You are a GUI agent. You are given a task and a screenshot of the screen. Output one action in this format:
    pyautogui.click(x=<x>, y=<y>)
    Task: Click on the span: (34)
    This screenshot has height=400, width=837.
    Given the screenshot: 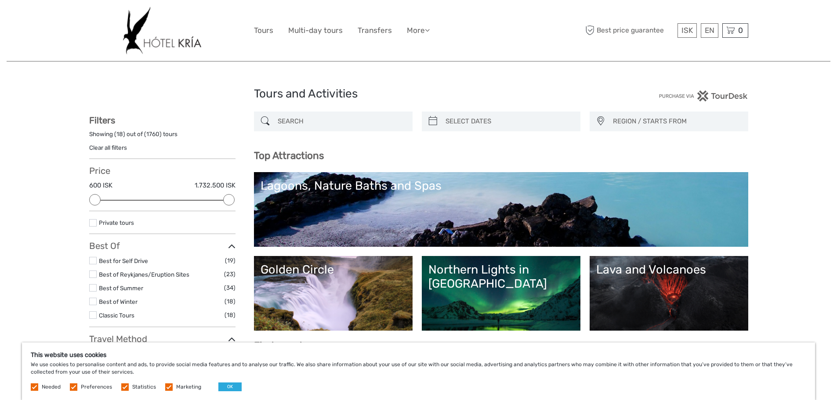 What is the action you would take?
    pyautogui.click(x=230, y=288)
    